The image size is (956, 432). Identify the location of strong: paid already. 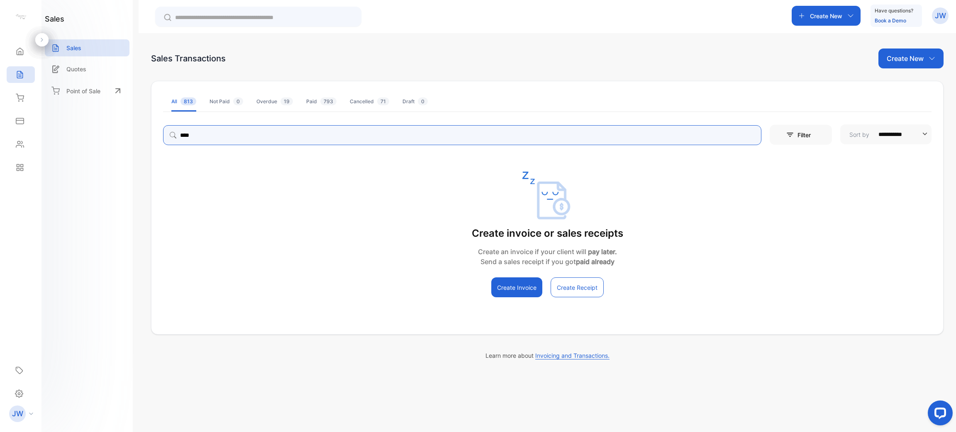
(595, 262).